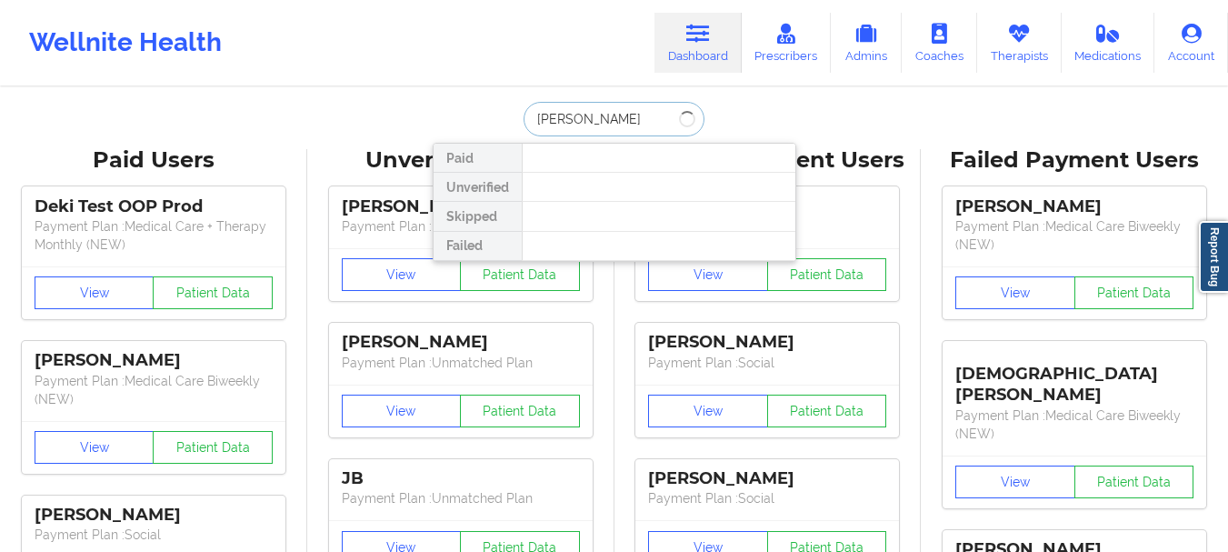  What do you see at coordinates (787, 43) in the screenshot?
I see `a: Prescribers` at bounding box center [787, 43].